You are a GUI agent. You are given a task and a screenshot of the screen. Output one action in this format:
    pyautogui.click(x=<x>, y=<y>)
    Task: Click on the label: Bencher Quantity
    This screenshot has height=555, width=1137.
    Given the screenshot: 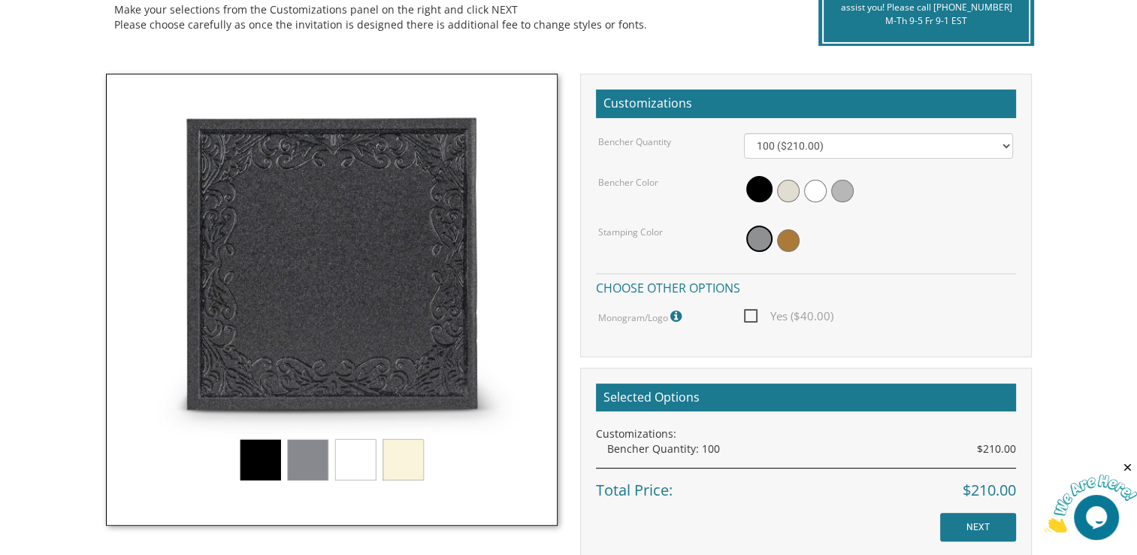 What is the action you would take?
    pyautogui.click(x=634, y=141)
    